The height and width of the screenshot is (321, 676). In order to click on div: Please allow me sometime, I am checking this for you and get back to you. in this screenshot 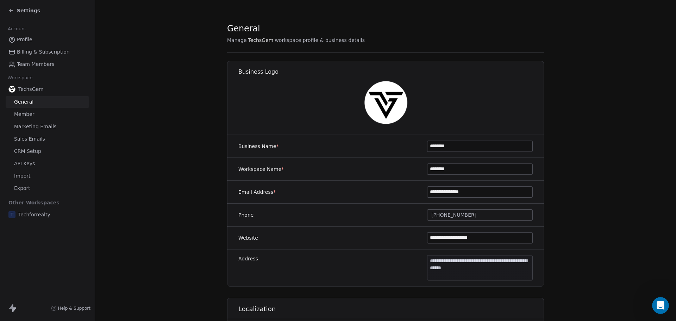, I will do `click(61, 145)`.